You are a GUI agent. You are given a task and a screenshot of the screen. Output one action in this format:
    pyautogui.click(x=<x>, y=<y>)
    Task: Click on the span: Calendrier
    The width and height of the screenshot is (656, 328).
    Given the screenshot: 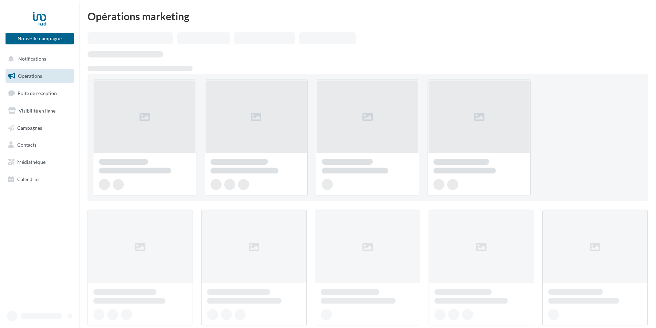 What is the action you would take?
    pyautogui.click(x=29, y=179)
    